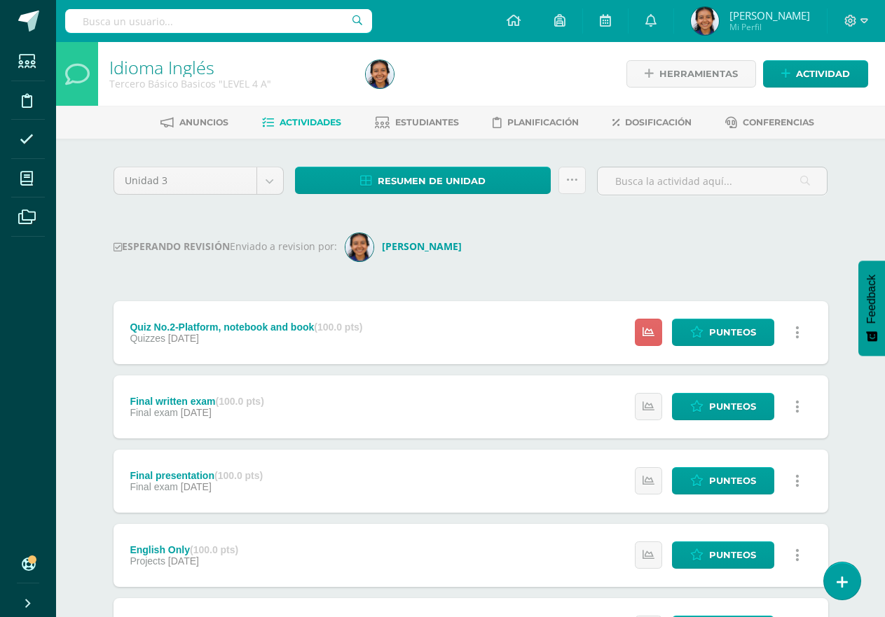 This screenshot has height=617, width=885. I want to click on span: Mi Perfil, so click(769, 27).